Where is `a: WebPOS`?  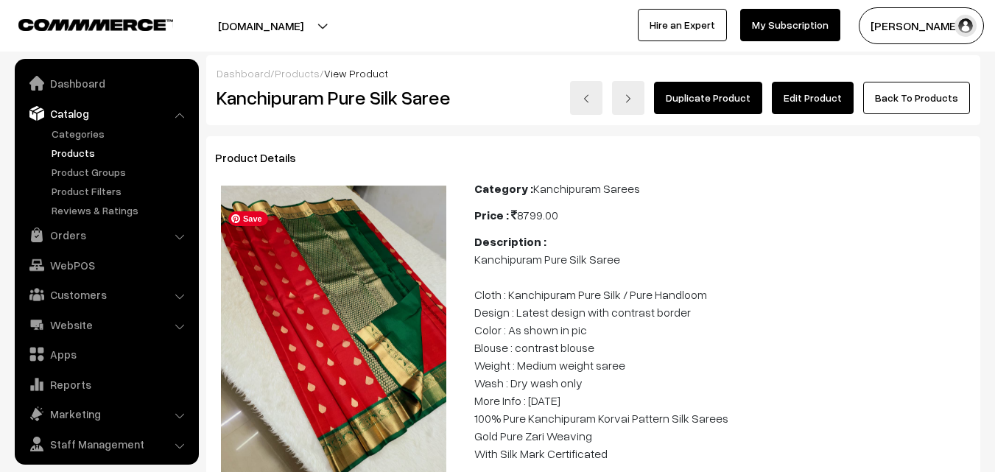 a: WebPOS is located at coordinates (106, 265).